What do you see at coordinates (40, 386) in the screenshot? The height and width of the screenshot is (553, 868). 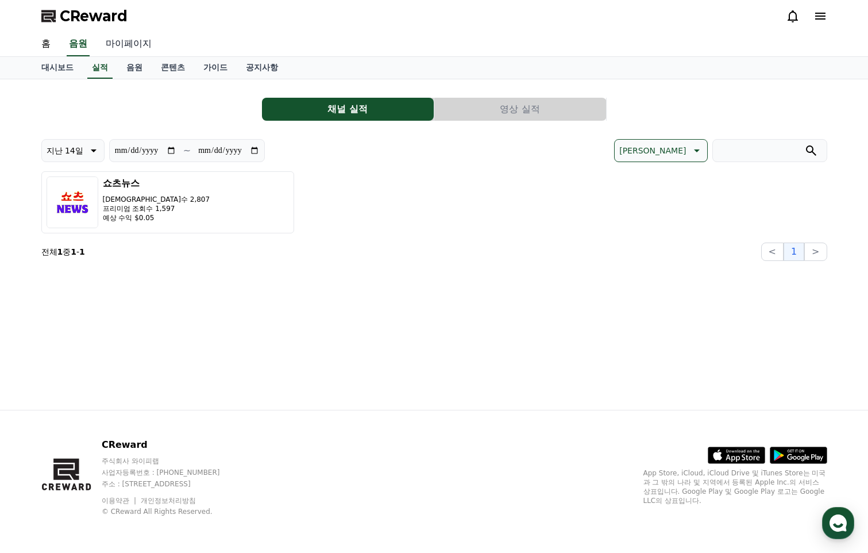 I see `span: 홈` at bounding box center [40, 386].